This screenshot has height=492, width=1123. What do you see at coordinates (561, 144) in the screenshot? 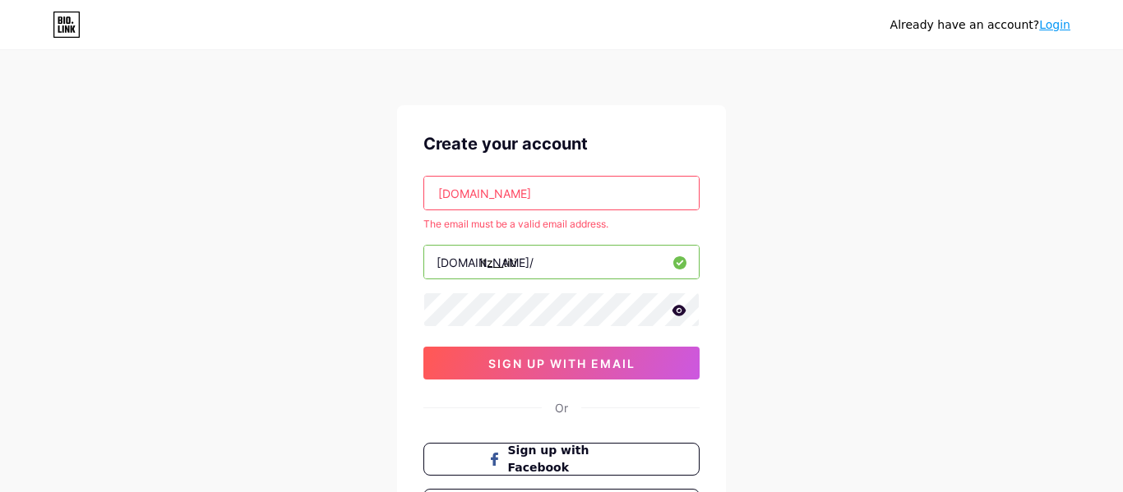
I see `div: Create your account` at bounding box center [561, 144].